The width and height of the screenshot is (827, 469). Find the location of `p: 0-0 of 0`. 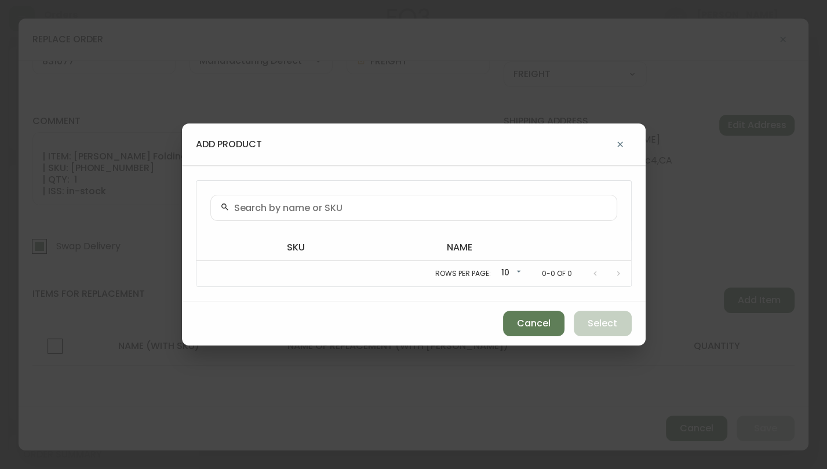

p: 0-0 of 0 is located at coordinates (557, 274).